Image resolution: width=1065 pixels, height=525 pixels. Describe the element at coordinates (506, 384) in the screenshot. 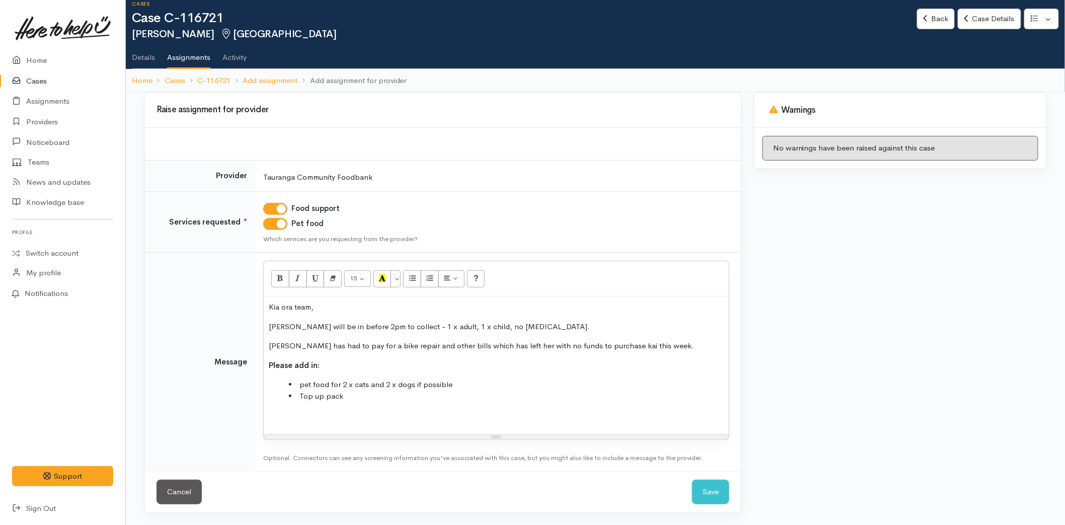

I see `li: pet food for 2 x cats and 2 x dogs if possible` at that location.